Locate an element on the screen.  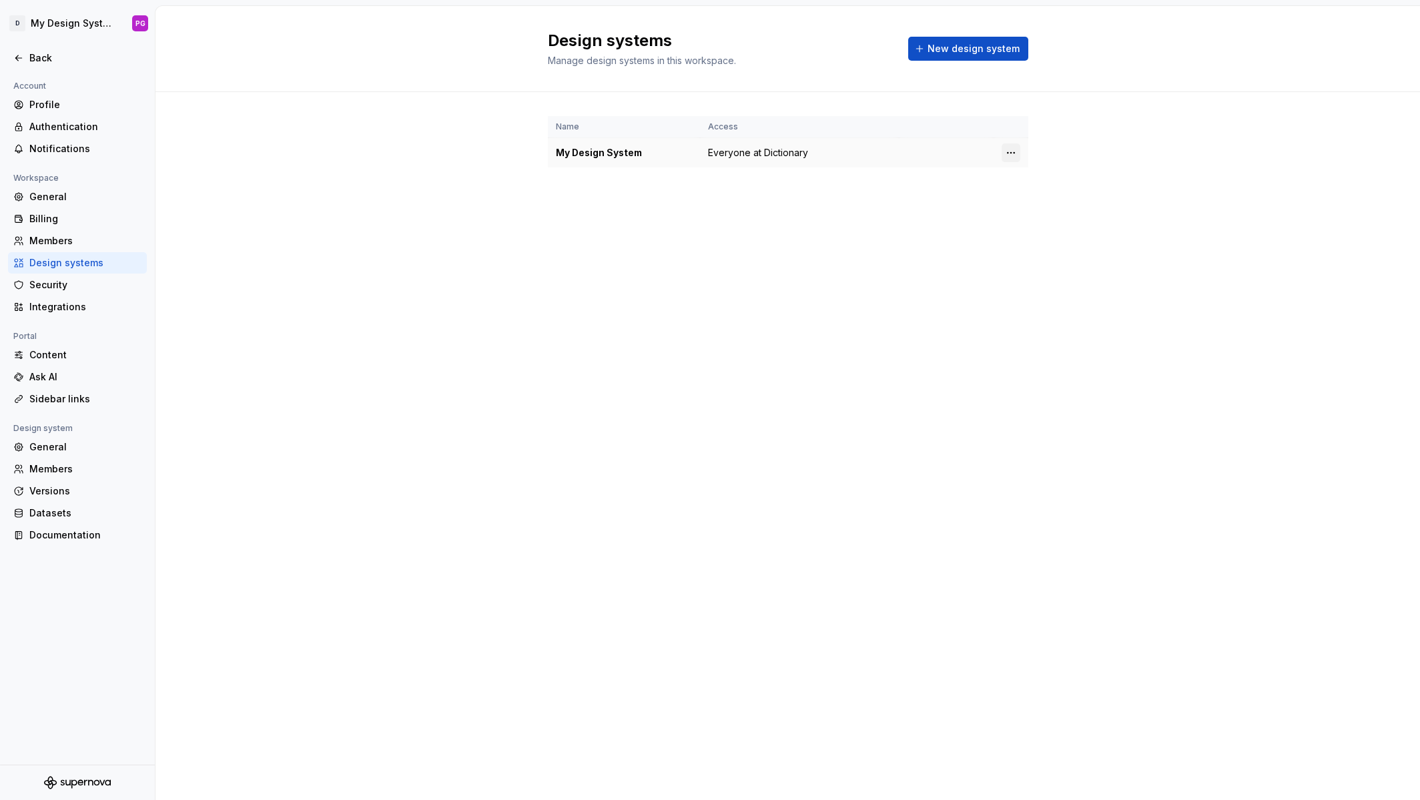
a: Design systems is located at coordinates (77, 263).